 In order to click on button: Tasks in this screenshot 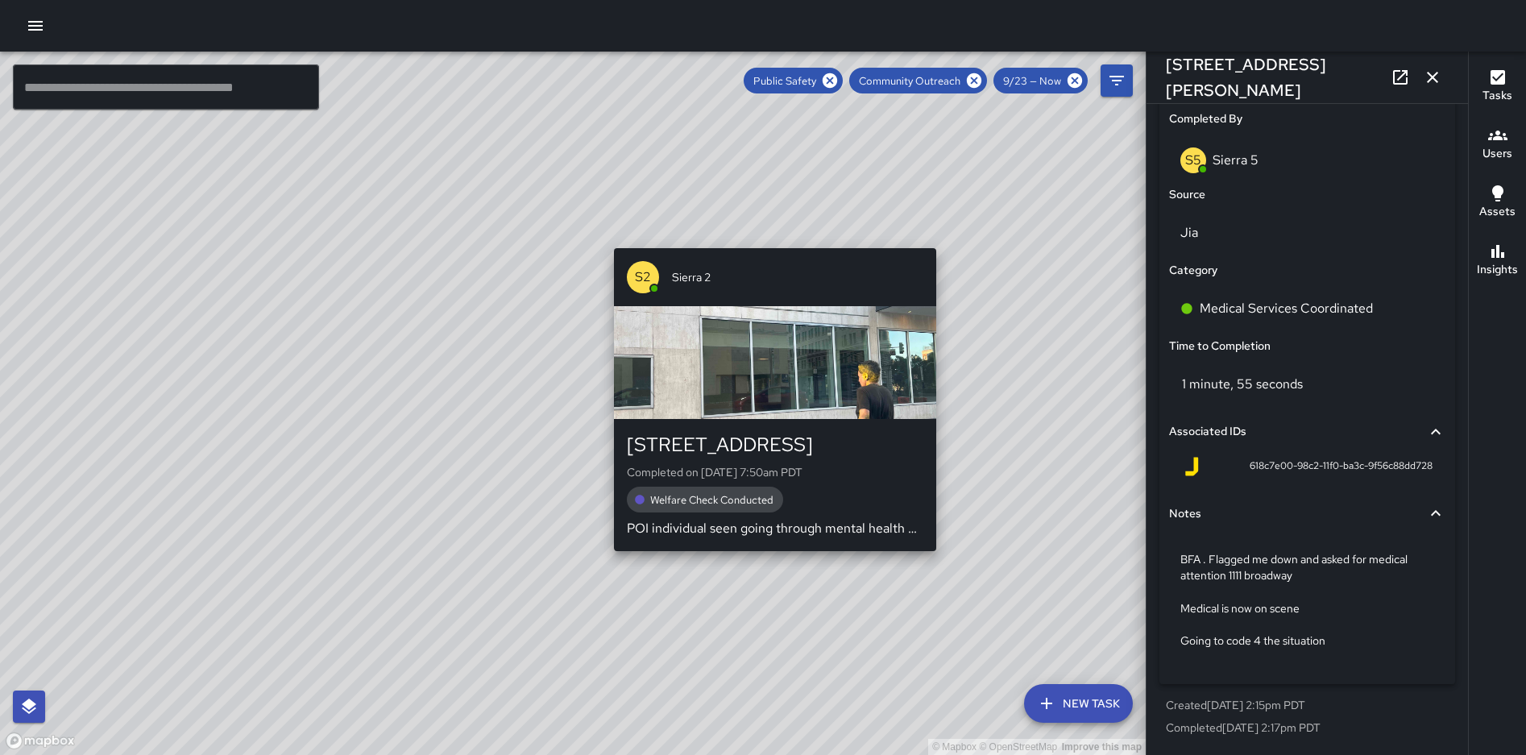, I will do `click(1497, 87)`.